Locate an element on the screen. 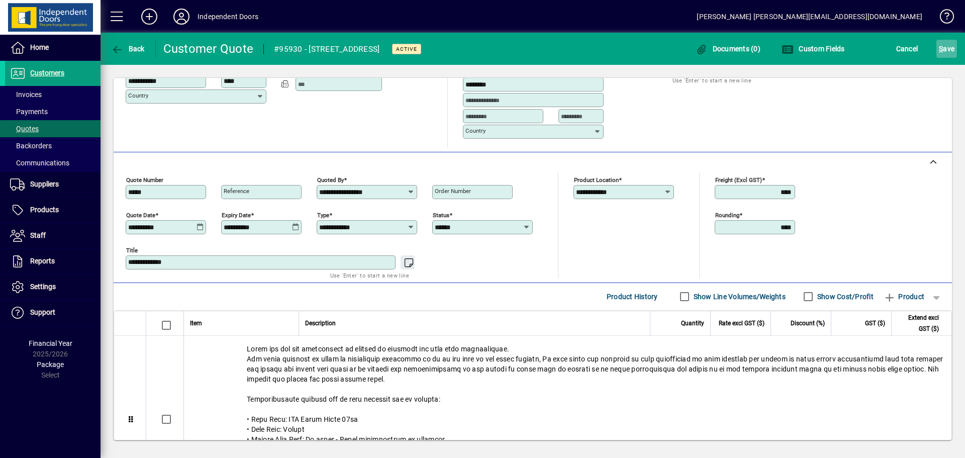  span: Quantity is located at coordinates (693, 323).